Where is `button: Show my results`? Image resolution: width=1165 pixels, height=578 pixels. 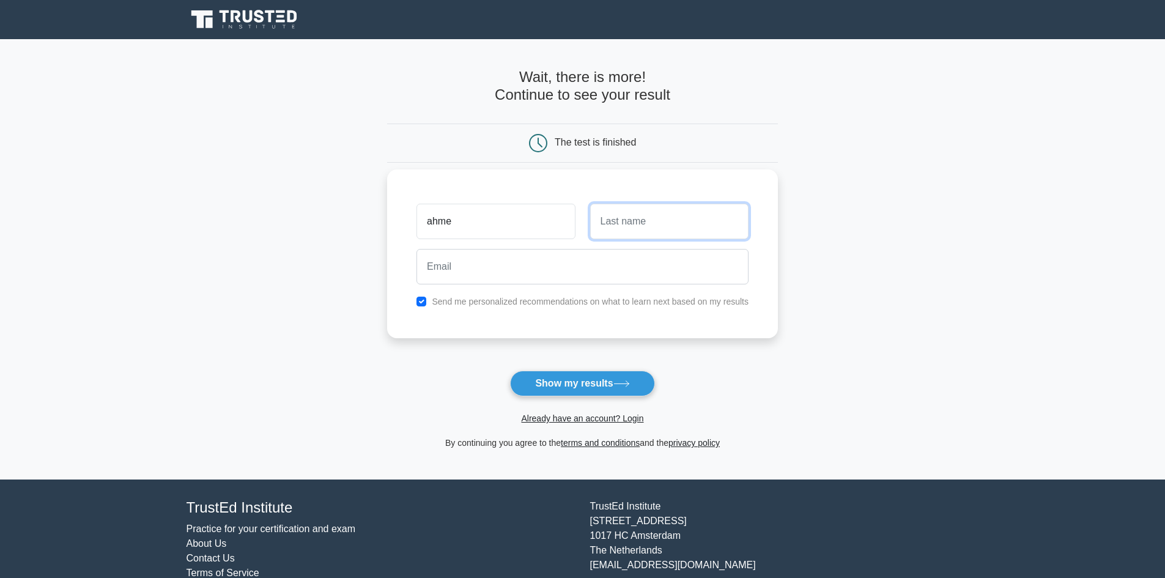
button: Show my results is located at coordinates (582, 383).